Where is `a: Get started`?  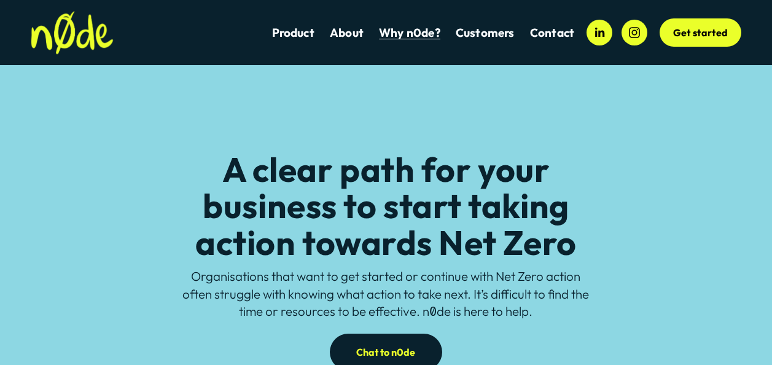
a: Get started is located at coordinates (700, 33).